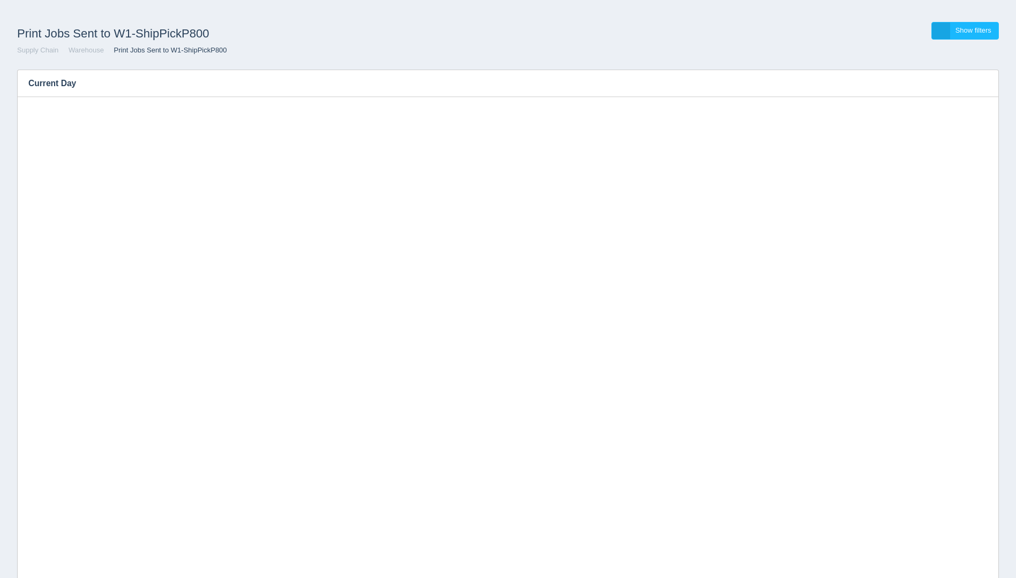  Describe the element at coordinates (491, 84) in the screenshot. I see `h3: Current Day` at that location.